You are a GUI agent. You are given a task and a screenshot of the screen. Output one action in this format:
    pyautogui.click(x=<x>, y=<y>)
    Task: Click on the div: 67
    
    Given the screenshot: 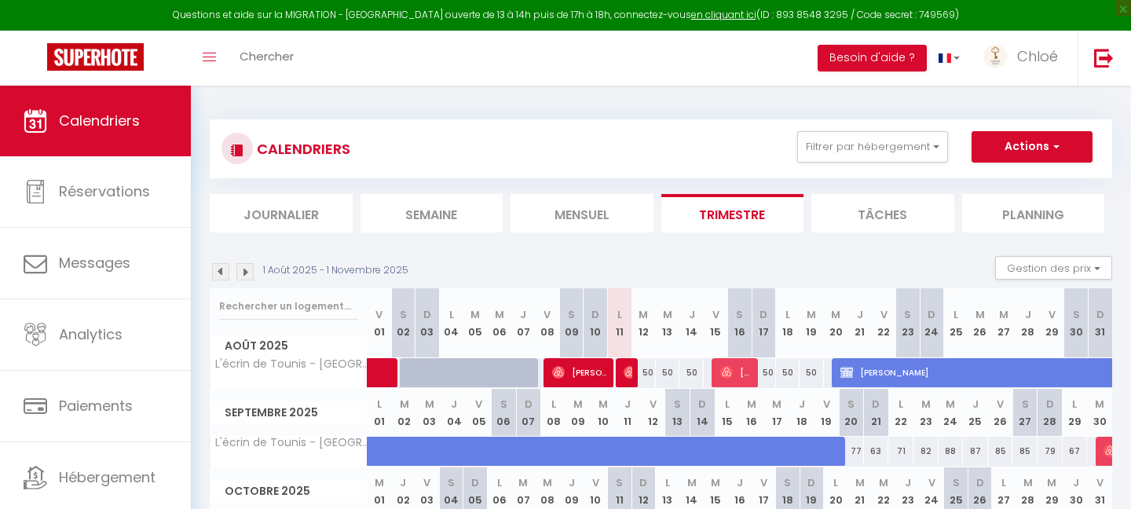 What is the action you would take?
    pyautogui.click(x=1075, y=451)
    